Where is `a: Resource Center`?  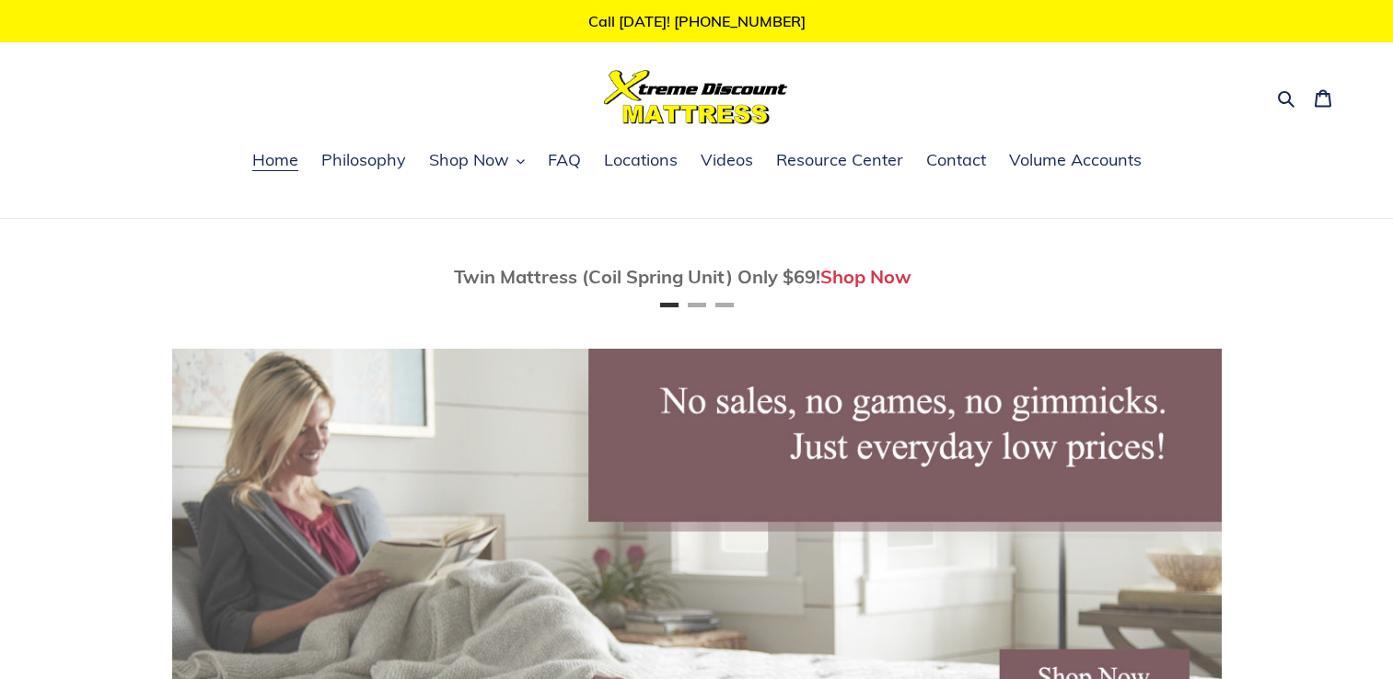
a: Resource Center is located at coordinates (840, 161).